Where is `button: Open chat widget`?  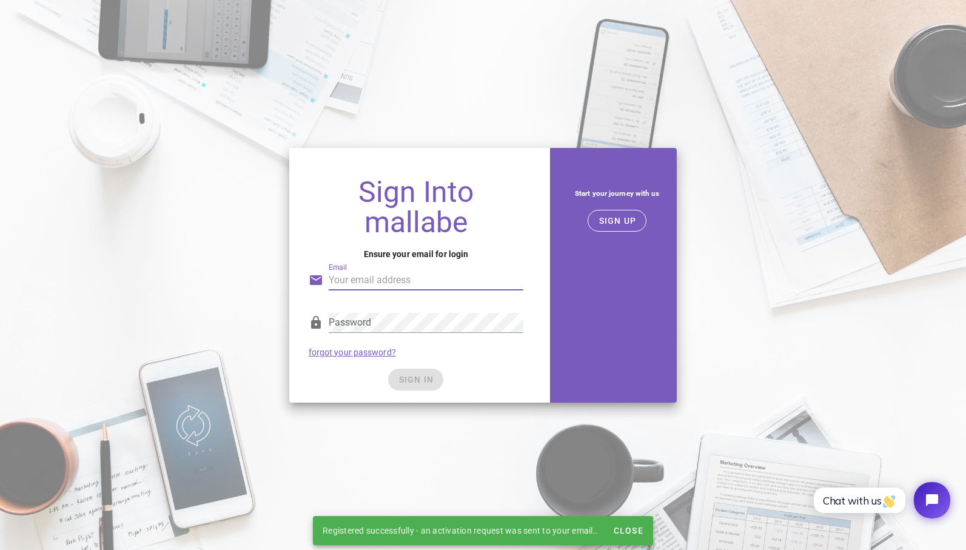
button: Open chat widget is located at coordinates (132, 28).